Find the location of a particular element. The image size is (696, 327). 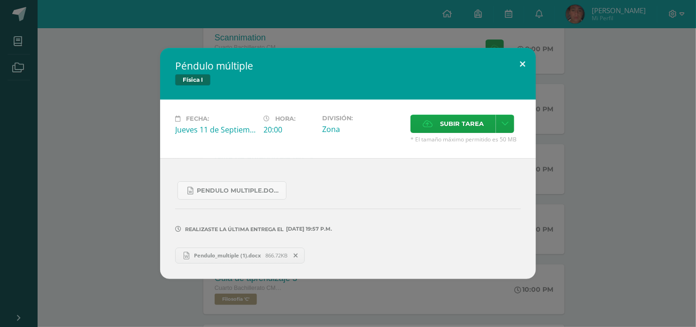

span: Fecha: is located at coordinates (197, 118).